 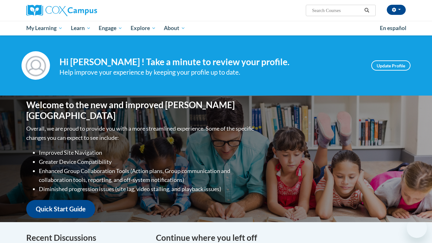 What do you see at coordinates (44, 28) in the screenshot?
I see `a: My Learning` at bounding box center [44, 28].